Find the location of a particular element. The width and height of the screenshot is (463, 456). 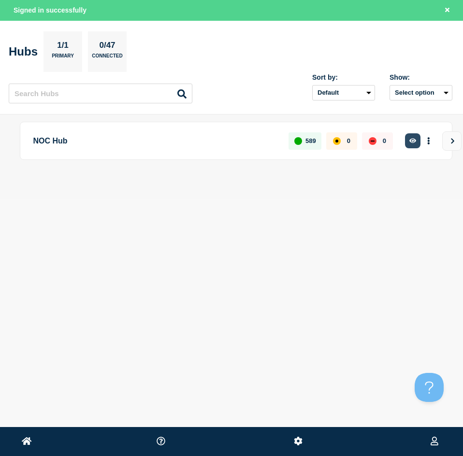

button: Close banner is located at coordinates (447, 10).